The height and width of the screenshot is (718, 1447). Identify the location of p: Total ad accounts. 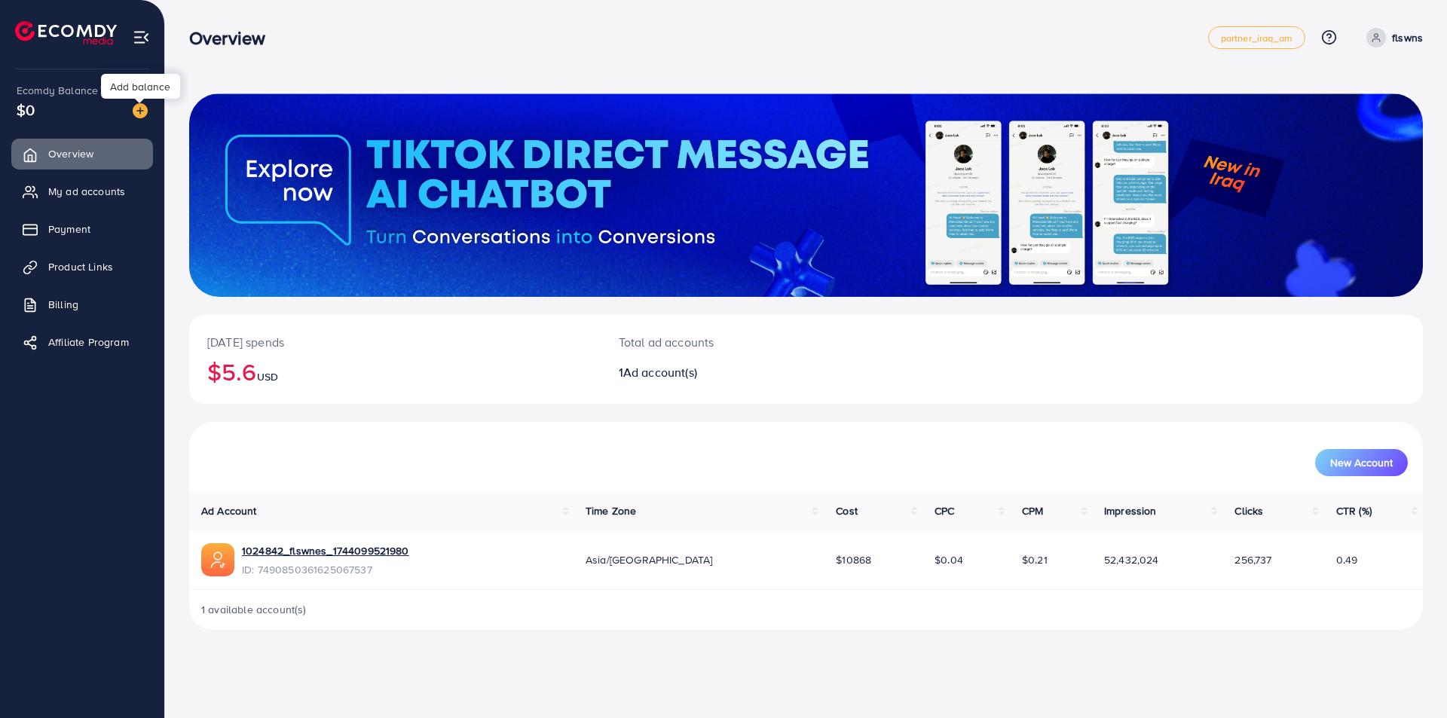
(754, 342).